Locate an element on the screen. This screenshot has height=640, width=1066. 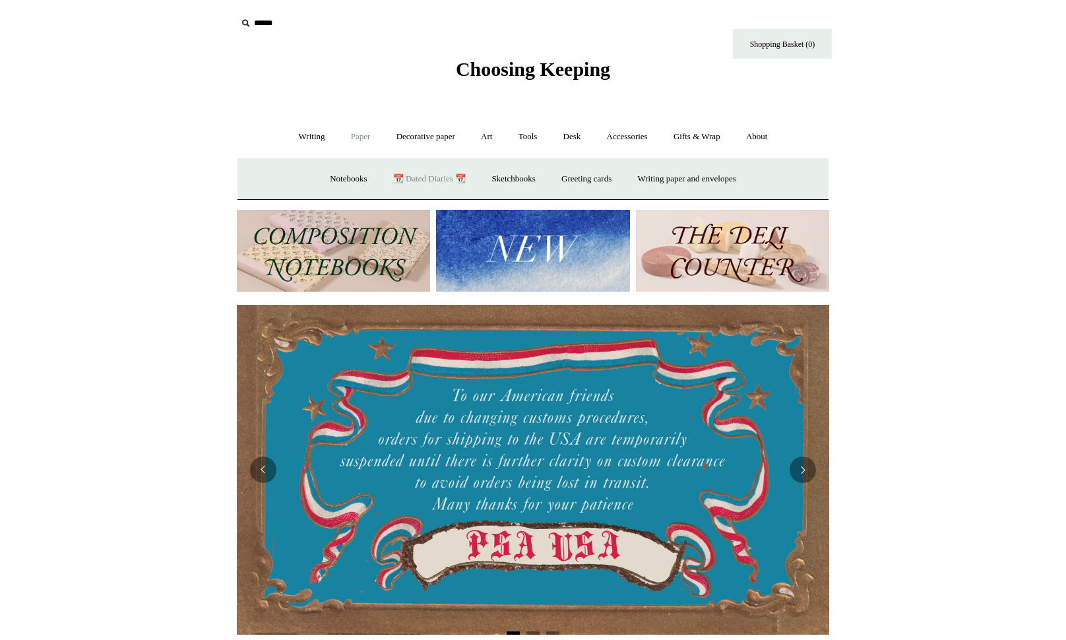
a: Greeting cards is located at coordinates (586, 179).